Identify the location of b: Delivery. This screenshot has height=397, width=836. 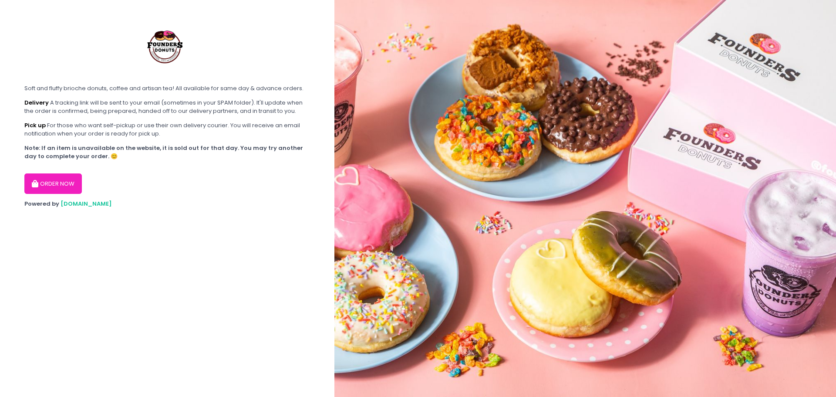
(37, 102).